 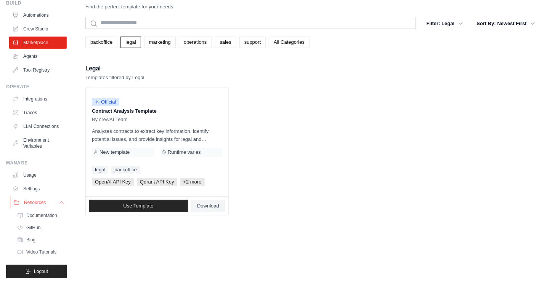 What do you see at coordinates (38, 143) in the screenshot?
I see `a: Environment Variables` at bounding box center [38, 143].